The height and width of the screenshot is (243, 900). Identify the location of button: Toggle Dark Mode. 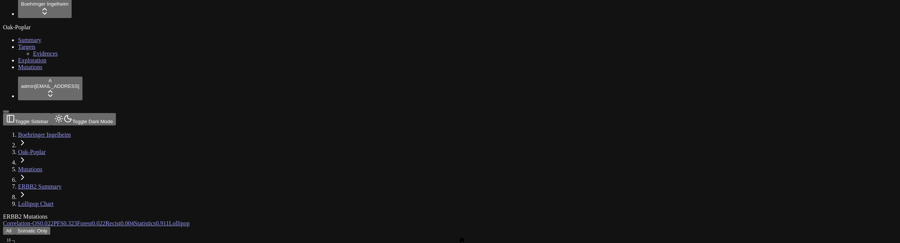
(84, 119).